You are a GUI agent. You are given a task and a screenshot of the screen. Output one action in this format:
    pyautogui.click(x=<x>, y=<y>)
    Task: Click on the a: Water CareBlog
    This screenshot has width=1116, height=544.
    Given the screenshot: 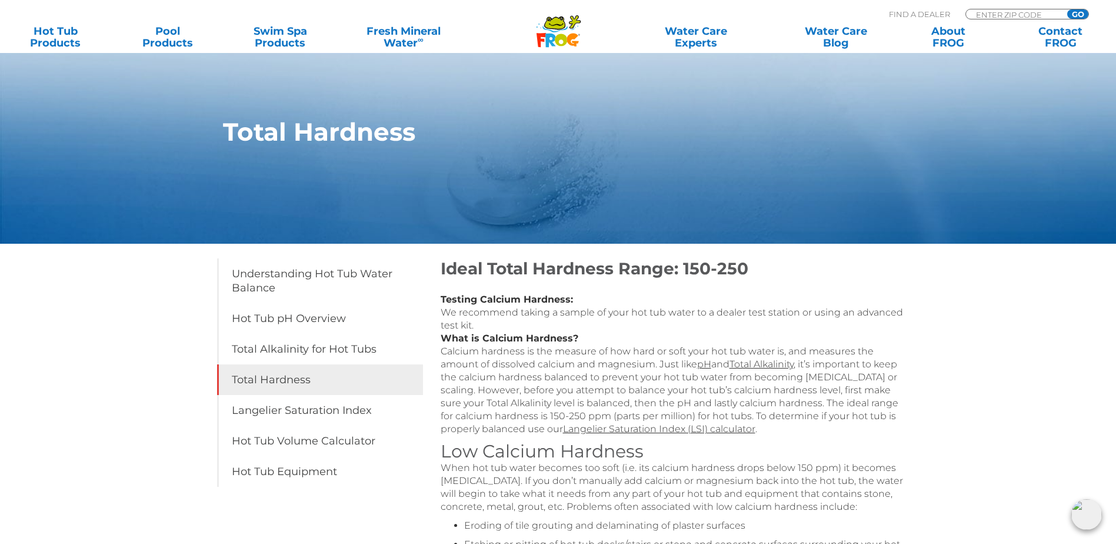 What is the action you would take?
    pyautogui.click(x=835, y=37)
    